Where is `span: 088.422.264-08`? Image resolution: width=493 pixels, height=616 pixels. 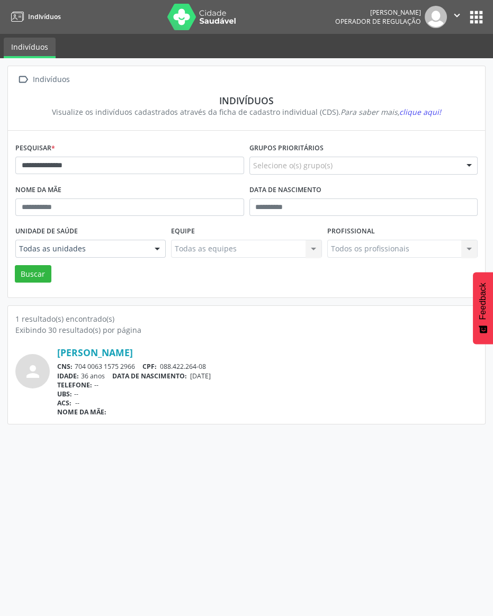
span: 088.422.264-08 is located at coordinates (183, 366).